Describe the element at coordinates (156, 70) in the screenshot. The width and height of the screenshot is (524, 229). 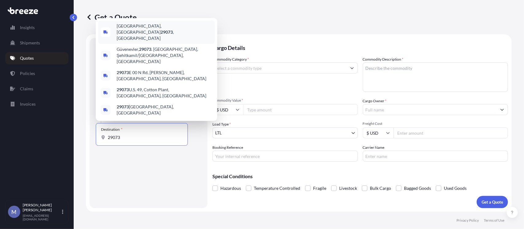
I see `div: Show suggestions` at that location.